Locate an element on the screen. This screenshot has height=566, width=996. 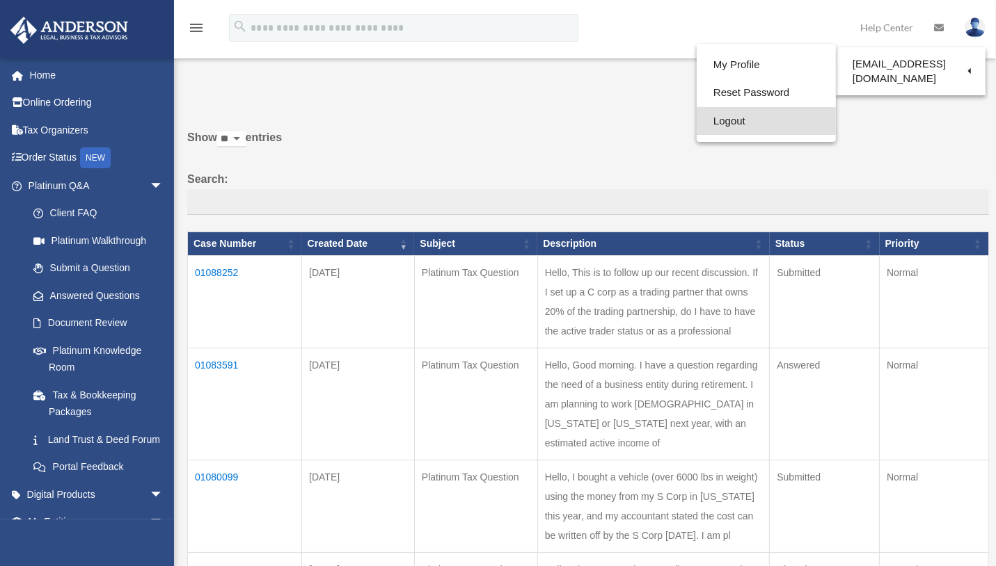
td: Hello, Good morning. I have a question regarding the need of a business entity during retirement.... is located at coordinates (653, 404).